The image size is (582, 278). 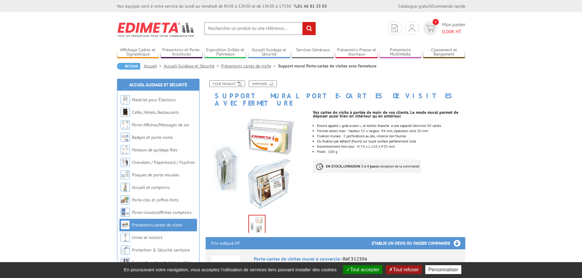 I want to click on a: Retour, so click(x=129, y=66).